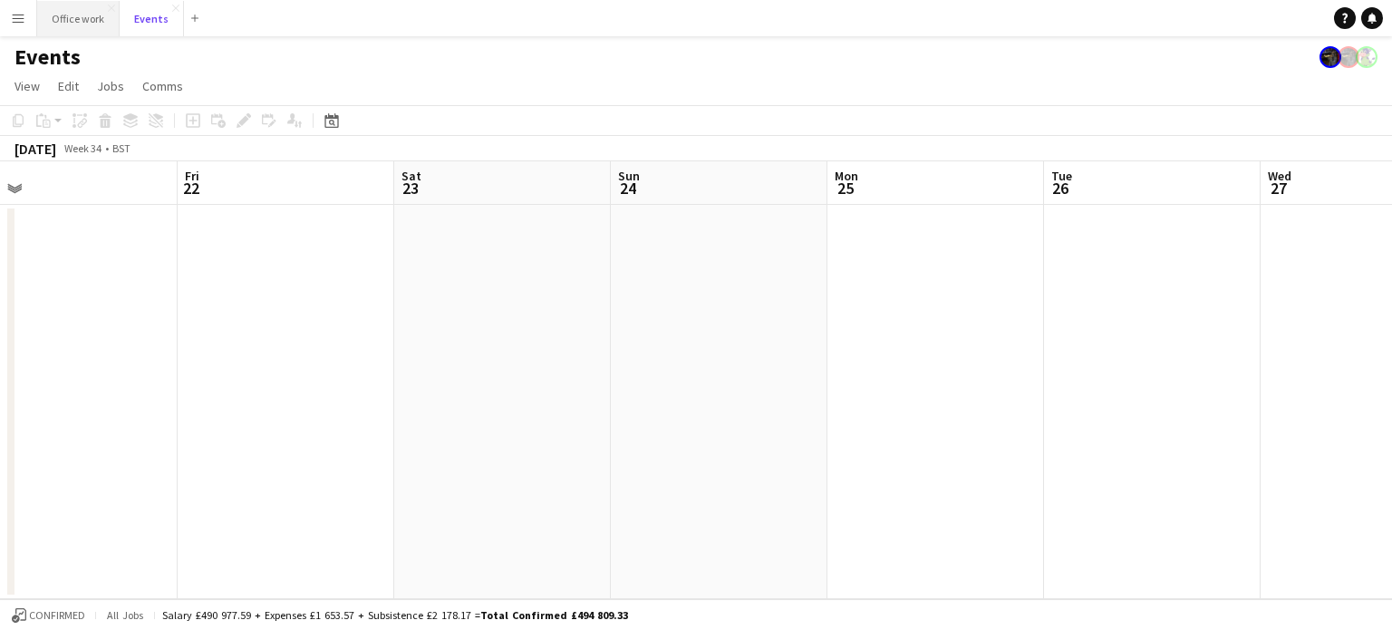 This screenshot has height=630, width=1392. I want to click on span: Total Confirmed £494 809.33, so click(554, 614).